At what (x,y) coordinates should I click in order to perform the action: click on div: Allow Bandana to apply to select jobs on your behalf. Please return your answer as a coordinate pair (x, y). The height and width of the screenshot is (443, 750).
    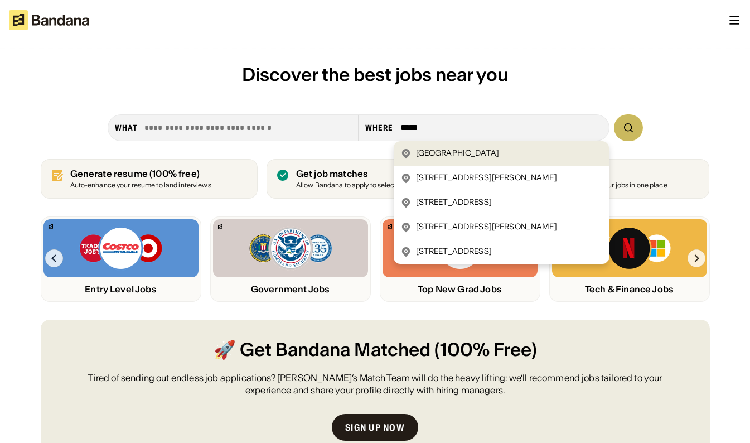
    Looking at the image, I should click on (376, 185).